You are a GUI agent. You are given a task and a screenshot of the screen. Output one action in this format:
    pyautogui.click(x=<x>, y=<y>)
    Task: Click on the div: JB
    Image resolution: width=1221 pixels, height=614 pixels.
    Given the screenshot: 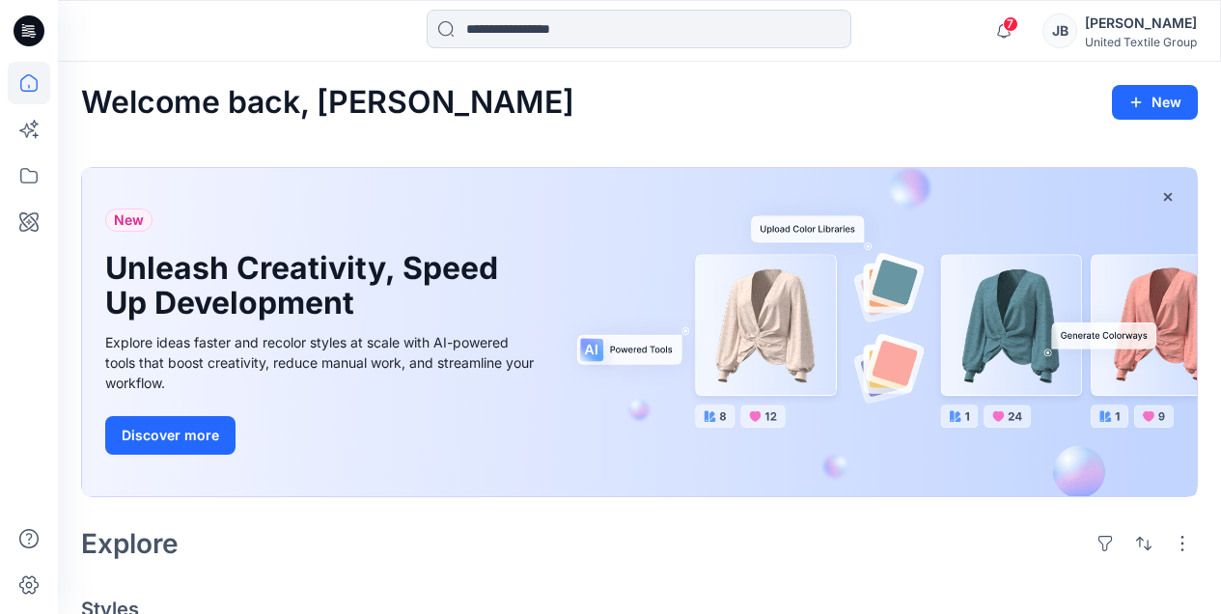 What is the action you would take?
    pyautogui.click(x=1060, y=31)
    